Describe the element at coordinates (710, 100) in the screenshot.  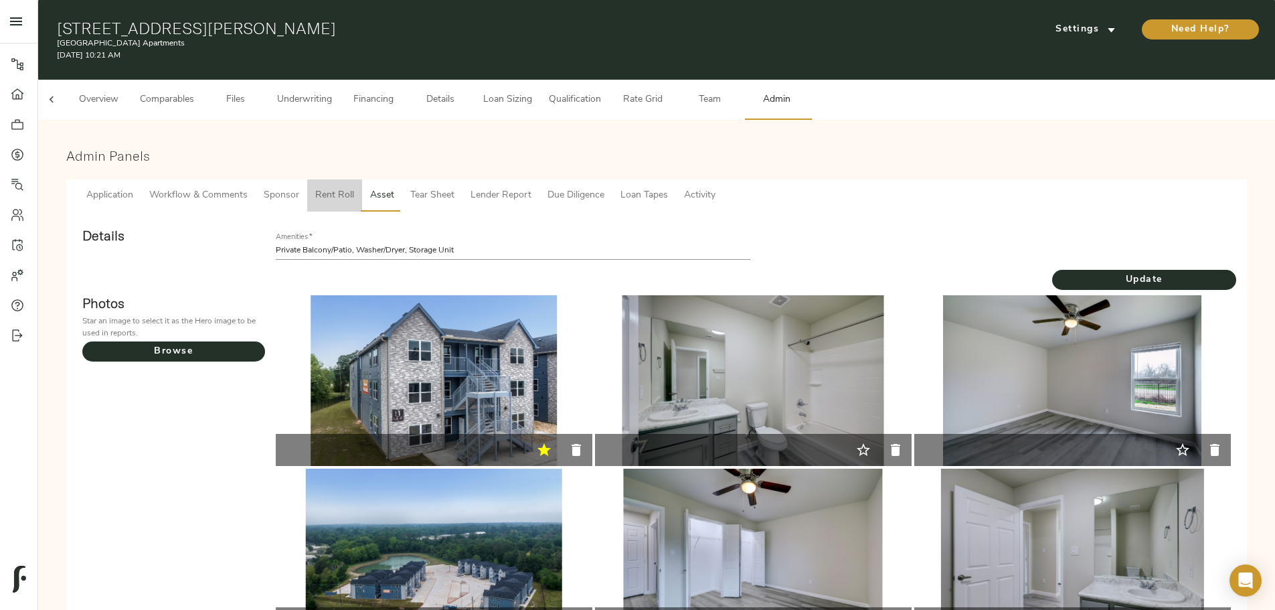
I see `span: Team` at that location.